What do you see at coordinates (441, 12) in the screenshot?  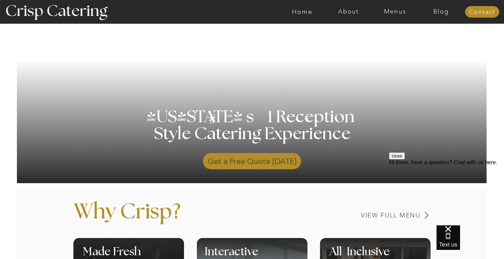 I see `nav: Blog` at bounding box center [441, 12].